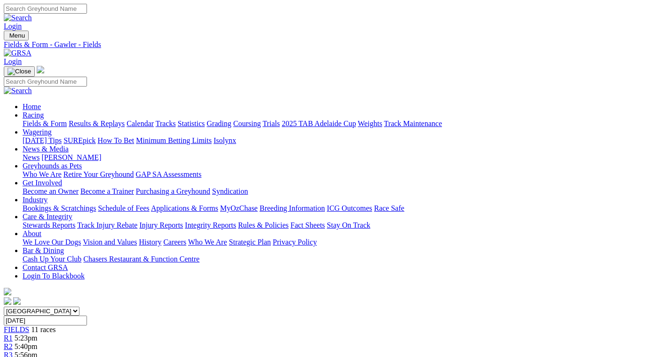 The image size is (663, 357). I want to click on a: Get Involved, so click(42, 182).